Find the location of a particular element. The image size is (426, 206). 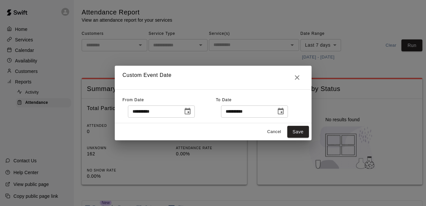

button: Cancel is located at coordinates (274, 132).